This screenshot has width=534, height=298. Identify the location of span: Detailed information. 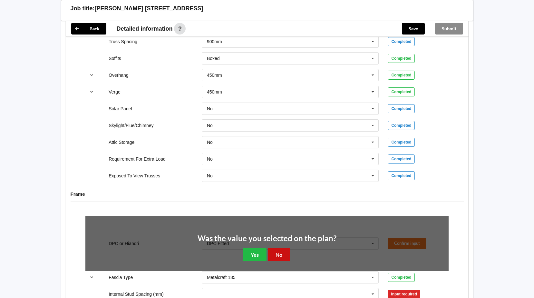
(145, 29).